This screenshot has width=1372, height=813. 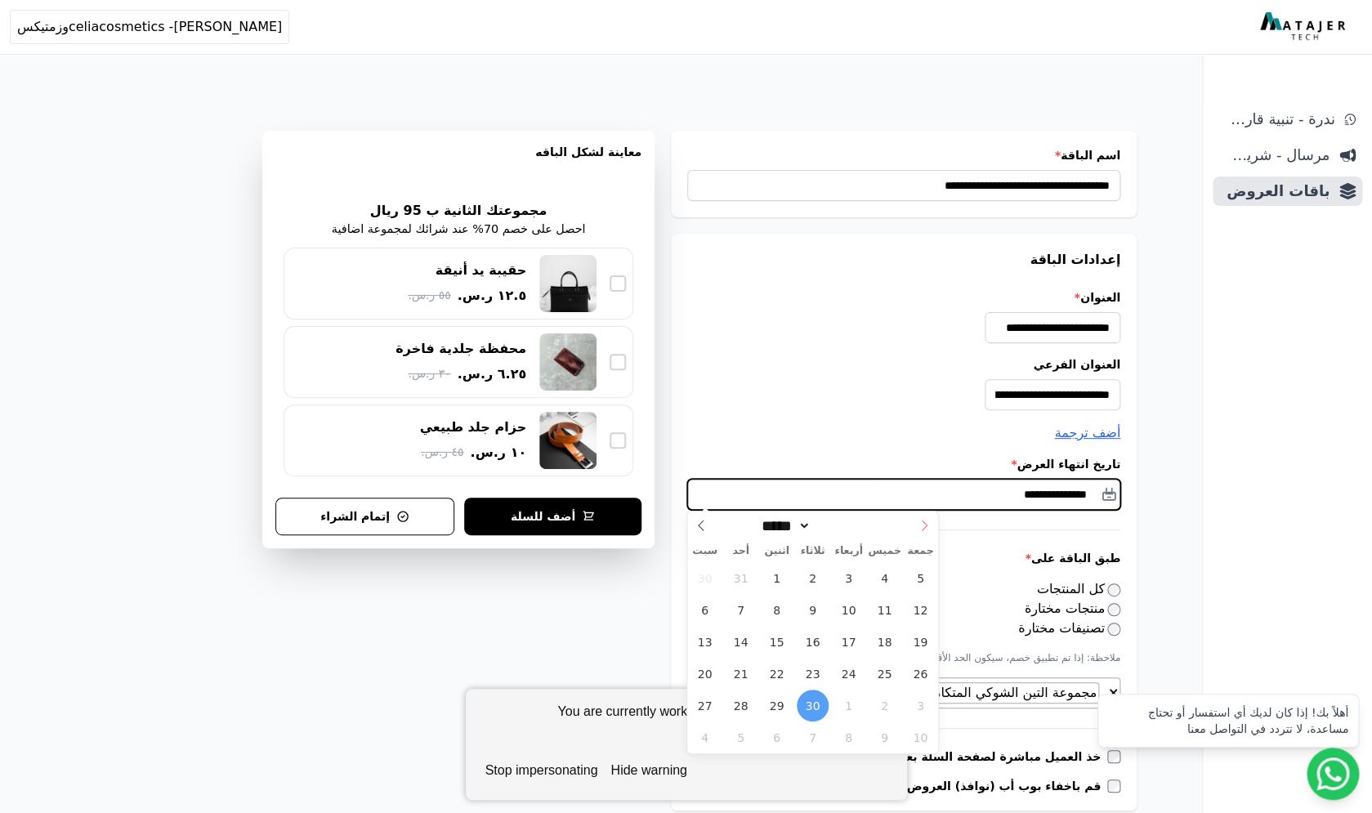 What do you see at coordinates (1078, 588) in the screenshot?
I see `label: كل المنتجات` at bounding box center [1078, 588].